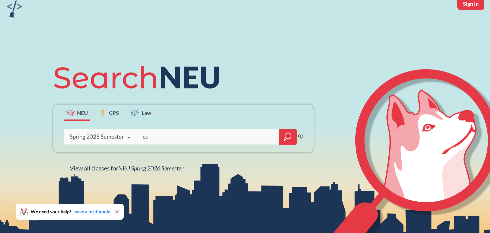  I want to click on span: NEU Spring 2026 Semester, so click(151, 168).